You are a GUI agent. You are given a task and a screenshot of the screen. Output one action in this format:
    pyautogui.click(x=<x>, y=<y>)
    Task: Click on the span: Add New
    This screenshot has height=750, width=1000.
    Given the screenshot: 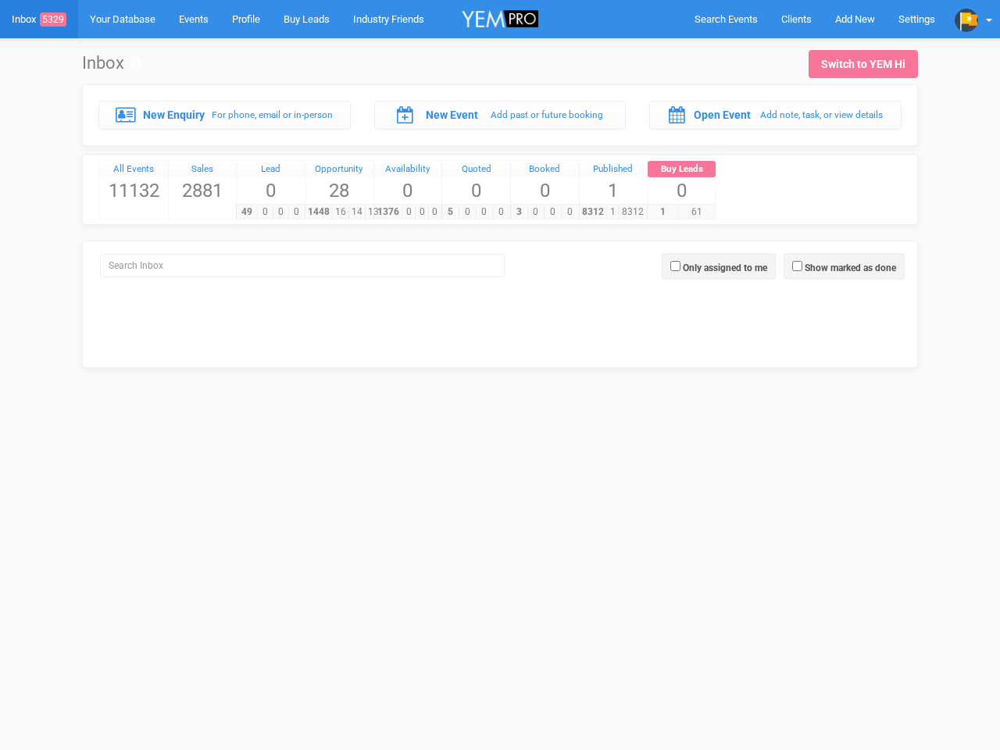 What is the action you would take?
    pyautogui.click(x=855, y=19)
    